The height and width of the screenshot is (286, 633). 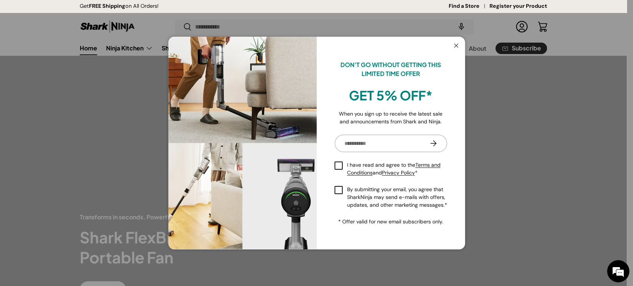 I want to click on h2: GET 5% OFF*, so click(x=391, y=95).